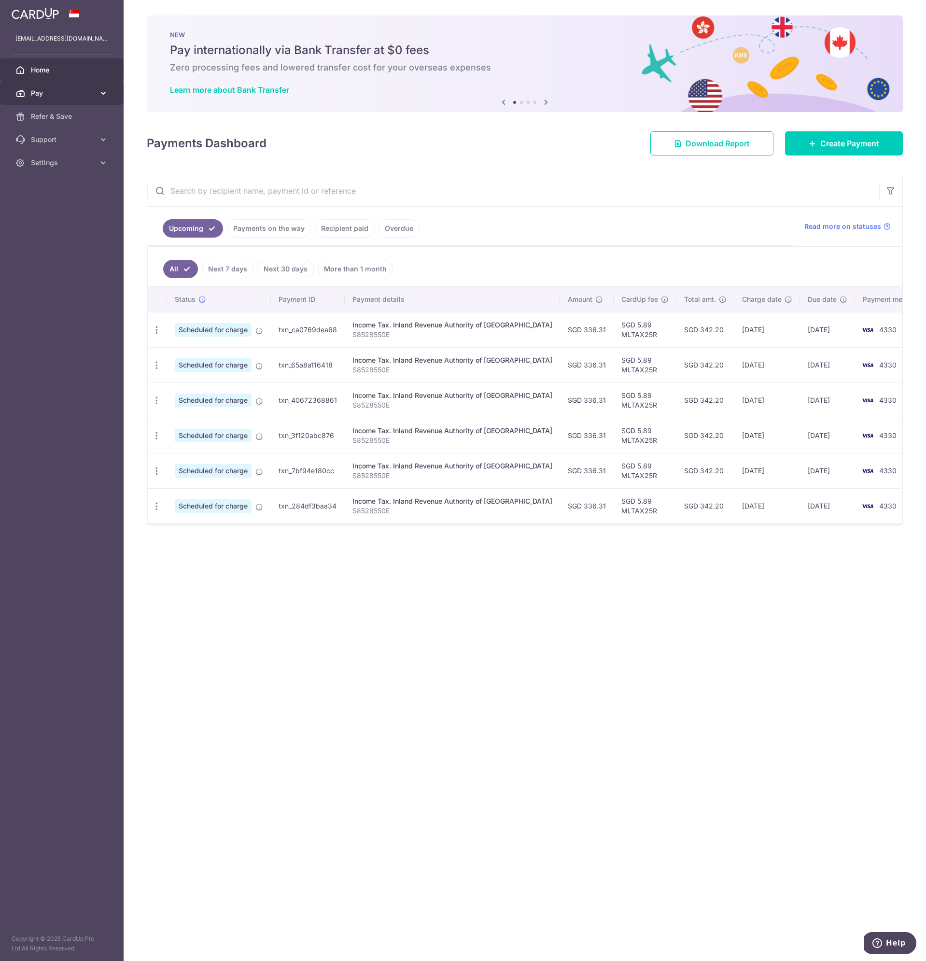  I want to click on span: Refer & Save, so click(63, 116).